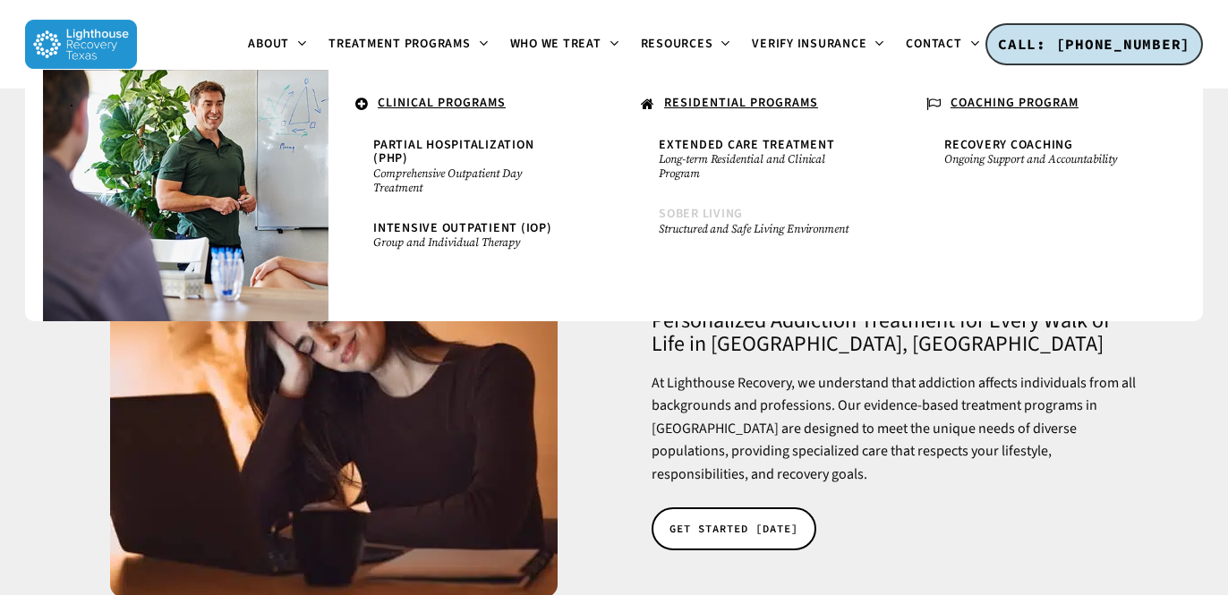  I want to click on a: RESIDENTIAL PROGRAMS, so click(756, 105).